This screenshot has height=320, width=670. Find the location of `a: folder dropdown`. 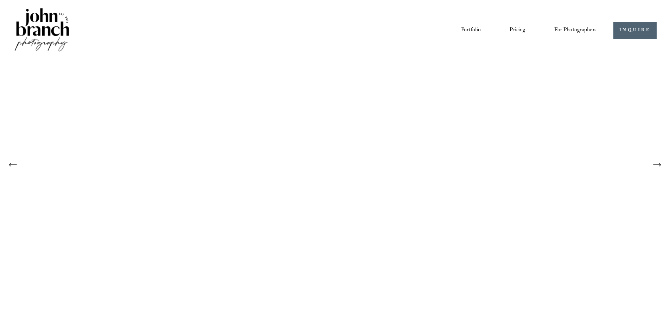

a: folder dropdown is located at coordinates (575, 30).